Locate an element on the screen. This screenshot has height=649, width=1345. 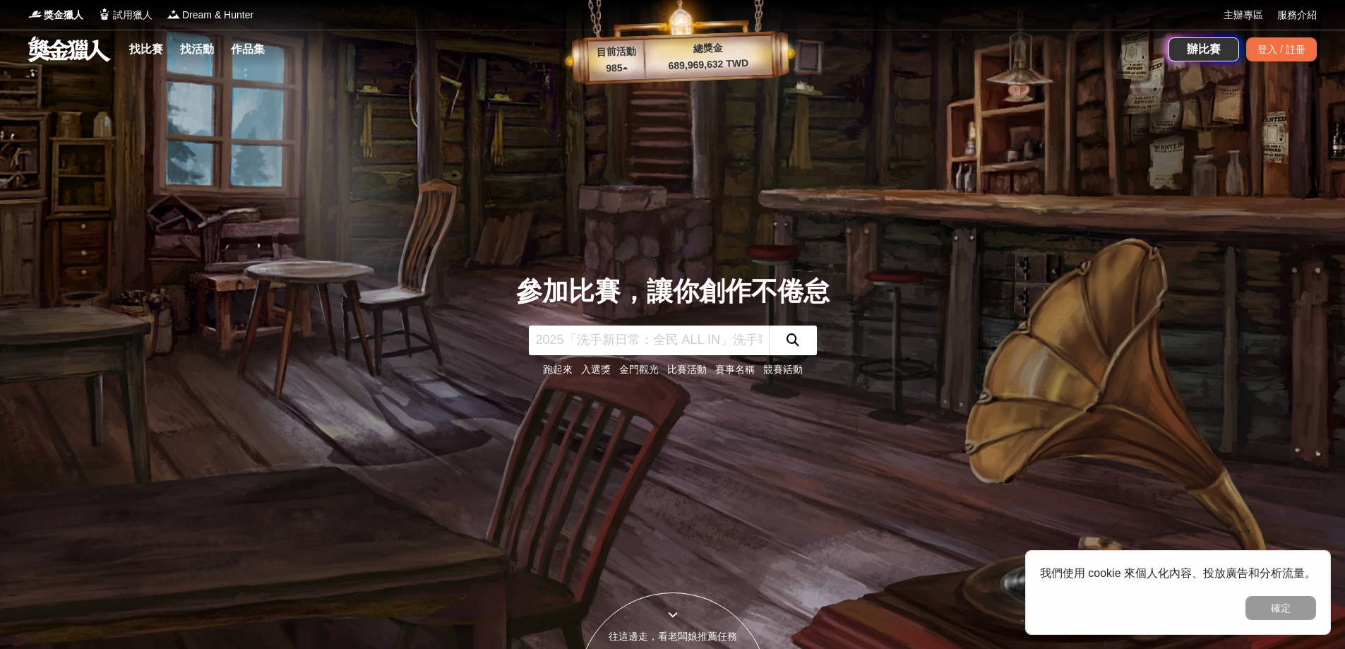
a: 金門觀光 is located at coordinates (639, 369).